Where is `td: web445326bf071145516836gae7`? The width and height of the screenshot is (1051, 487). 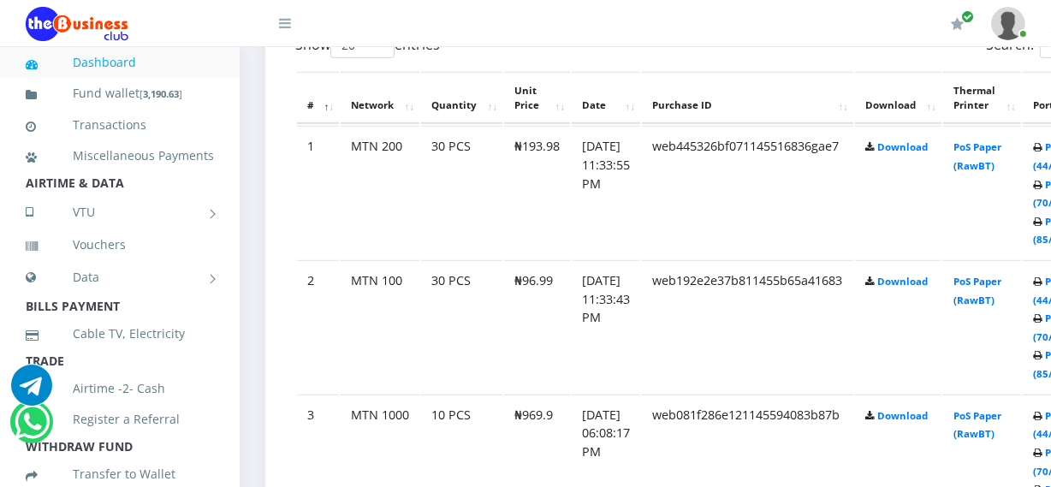
td: web445326bf071145516836gae7 is located at coordinates (747, 192).